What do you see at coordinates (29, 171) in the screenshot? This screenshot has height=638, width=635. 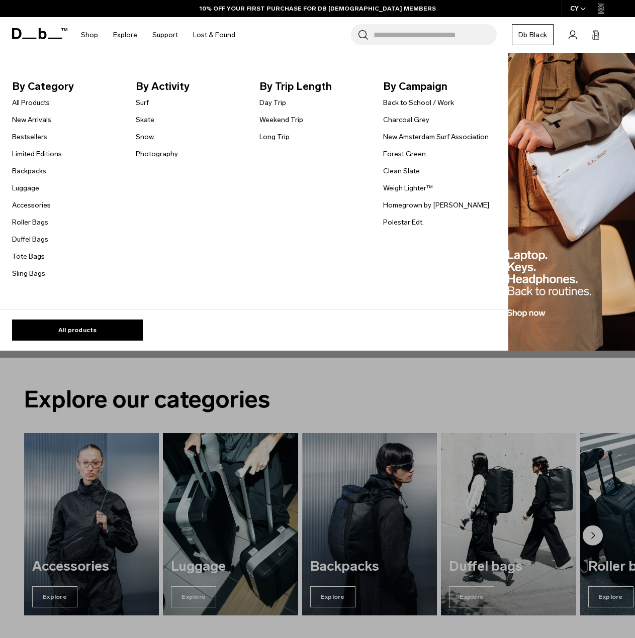 I see `a: Backpacks` at bounding box center [29, 171].